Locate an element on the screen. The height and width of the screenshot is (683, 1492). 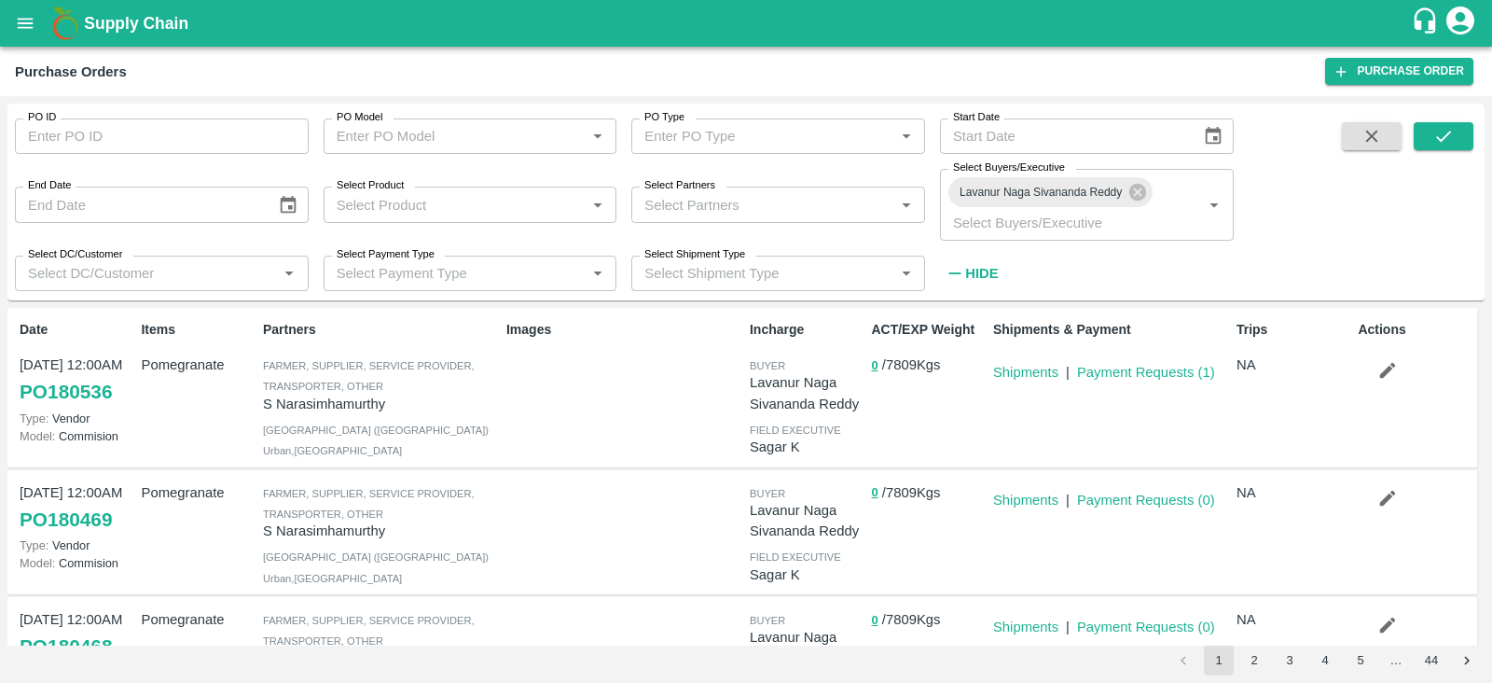
input: Select Shipment Type is located at coordinates (751, 273).